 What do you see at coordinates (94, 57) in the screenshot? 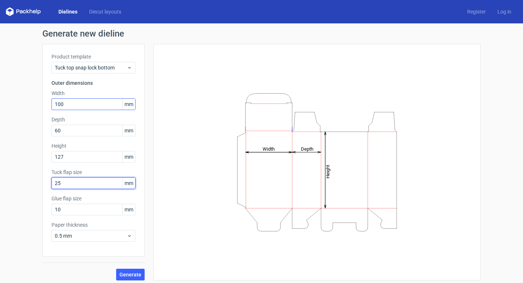
I see `label: Product template` at bounding box center [94, 57].